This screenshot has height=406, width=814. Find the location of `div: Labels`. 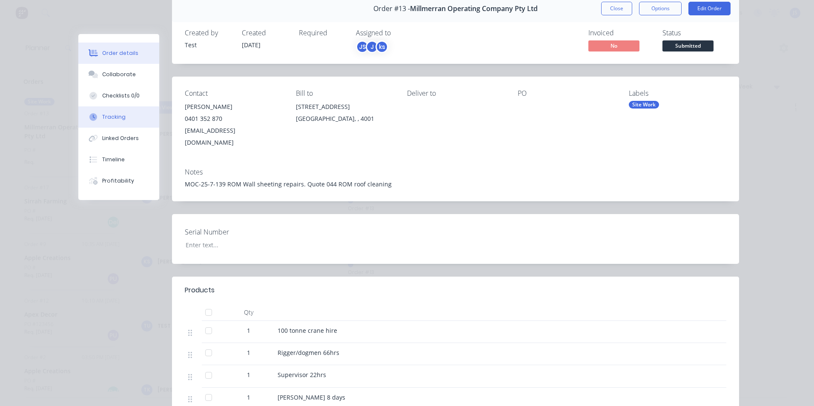

div: Labels is located at coordinates (678, 93).